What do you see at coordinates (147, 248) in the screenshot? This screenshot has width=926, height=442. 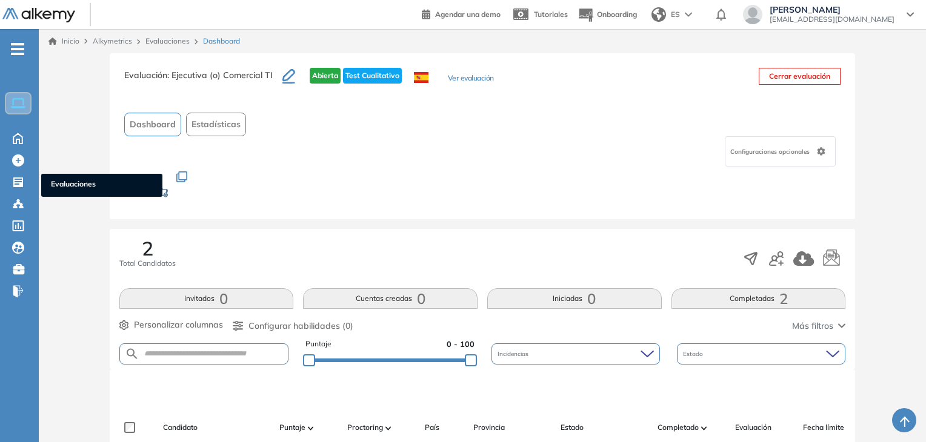 I see `span: 2` at bounding box center [147, 248].